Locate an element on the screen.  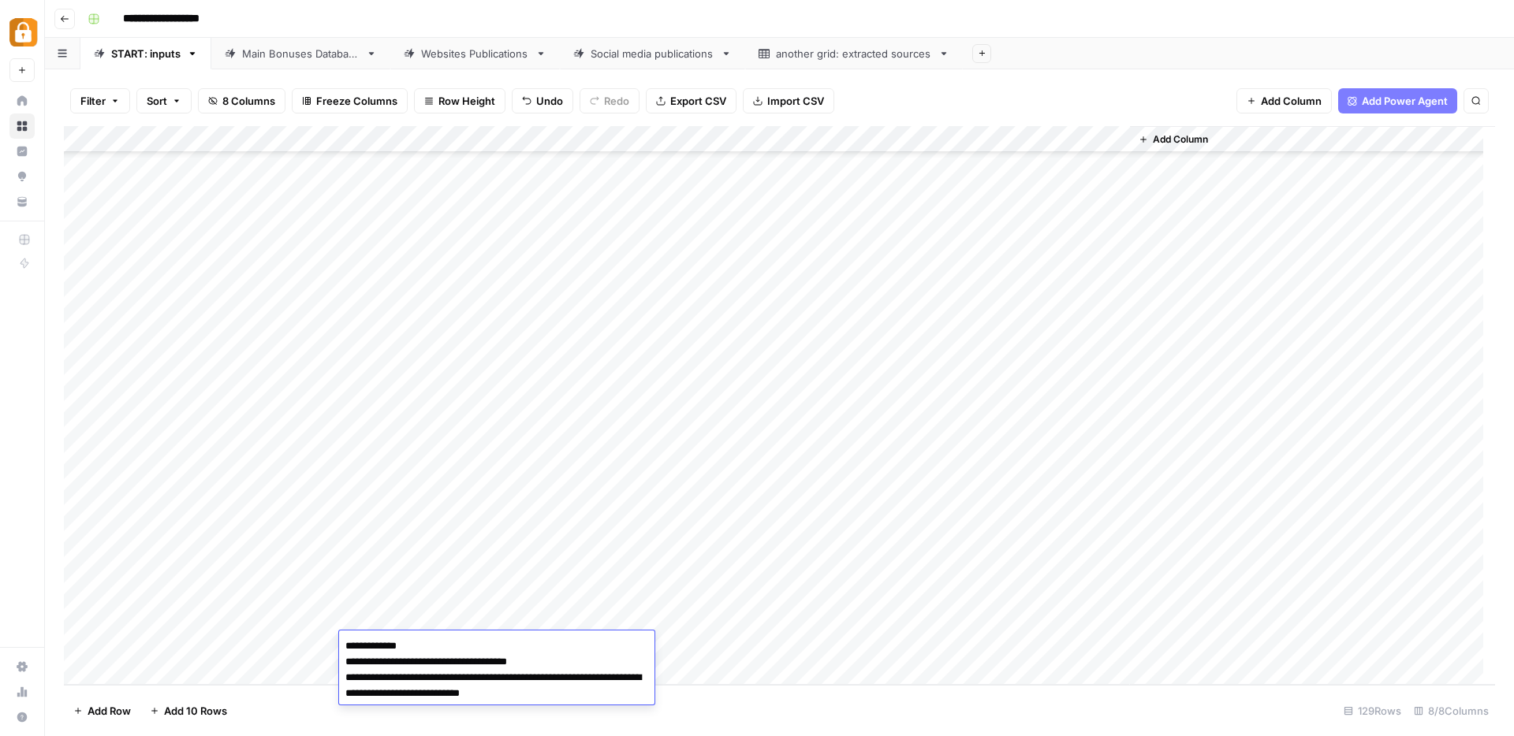
a: START: inputs is located at coordinates (146, 54).